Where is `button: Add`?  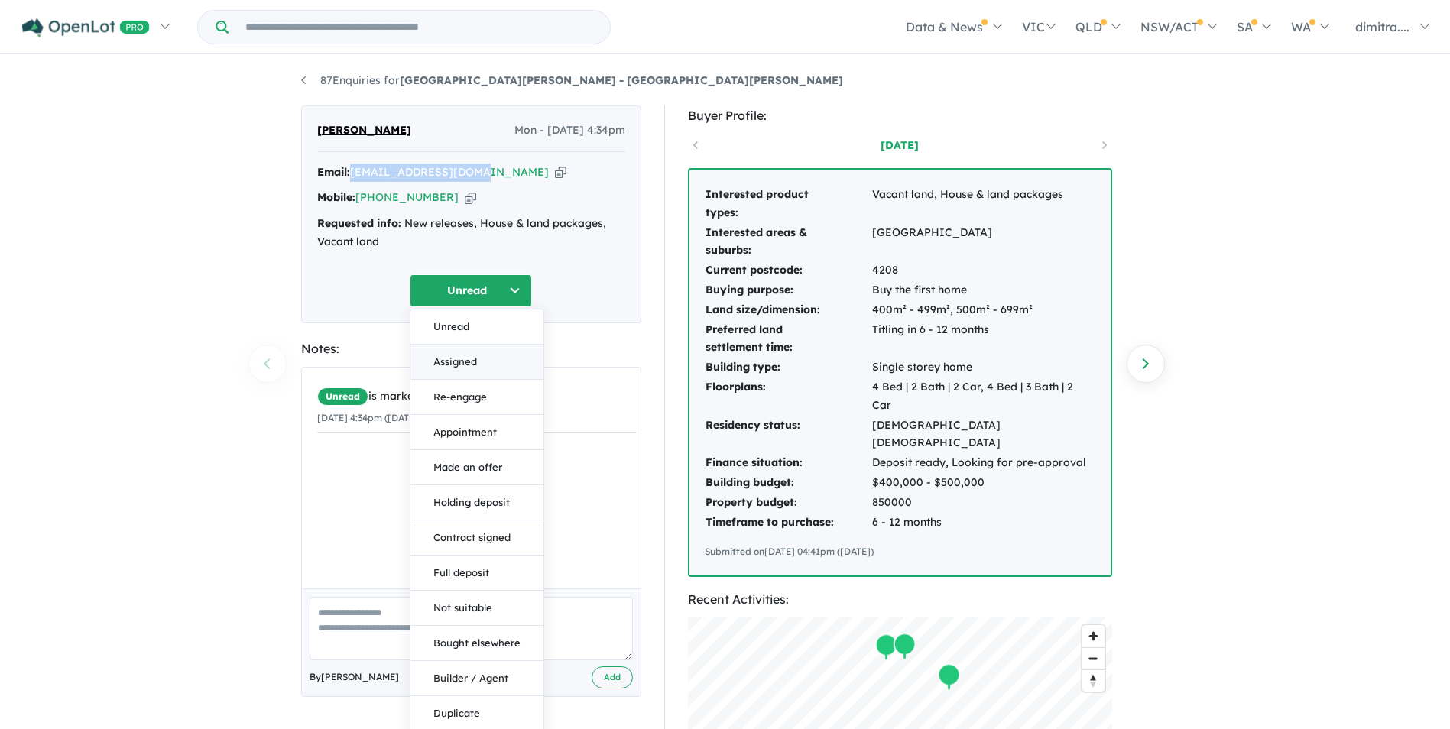
button: Add is located at coordinates (612, 677).